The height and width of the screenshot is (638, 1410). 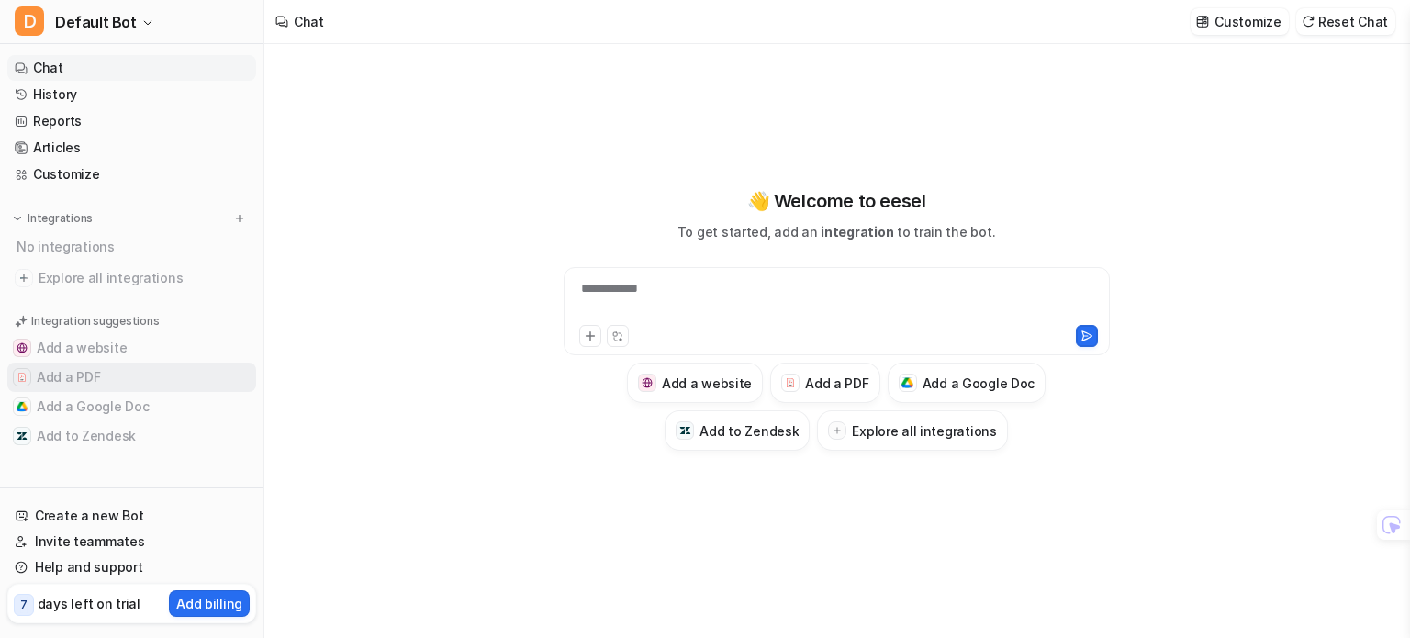 What do you see at coordinates (308, 21) in the screenshot?
I see `div: Chat` at bounding box center [308, 21].